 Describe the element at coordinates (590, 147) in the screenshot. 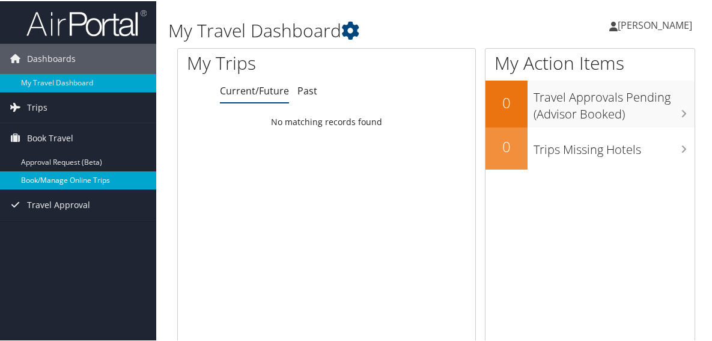

I see `a: 0Trips Missing Hotels` at that location.